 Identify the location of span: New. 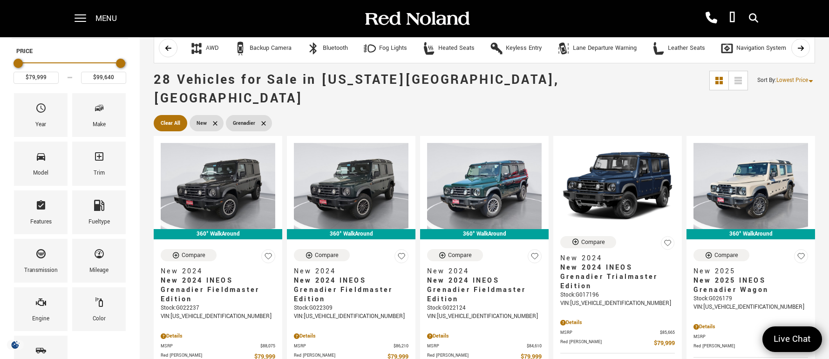
(202, 123).